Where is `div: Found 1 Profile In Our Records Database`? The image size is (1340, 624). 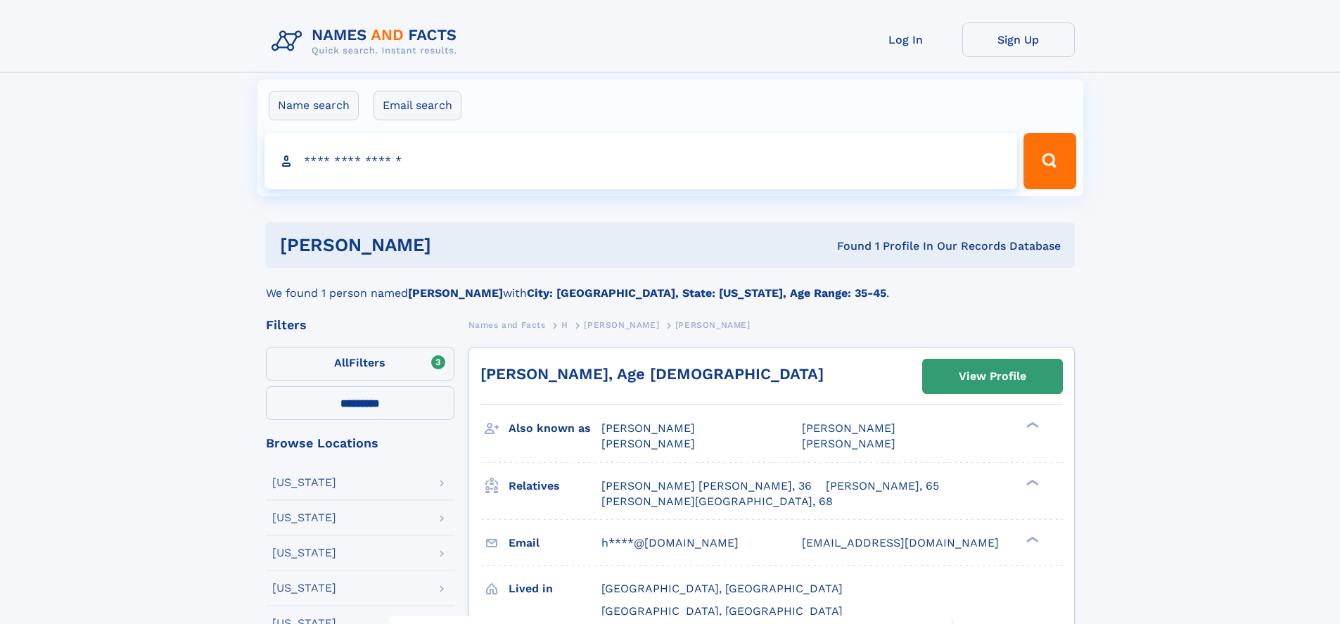 div: Found 1 Profile In Our Records Database is located at coordinates (847, 246).